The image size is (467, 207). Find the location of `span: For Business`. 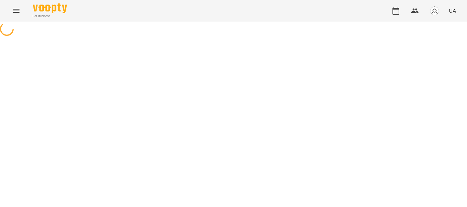

span: For Business is located at coordinates (50, 16).